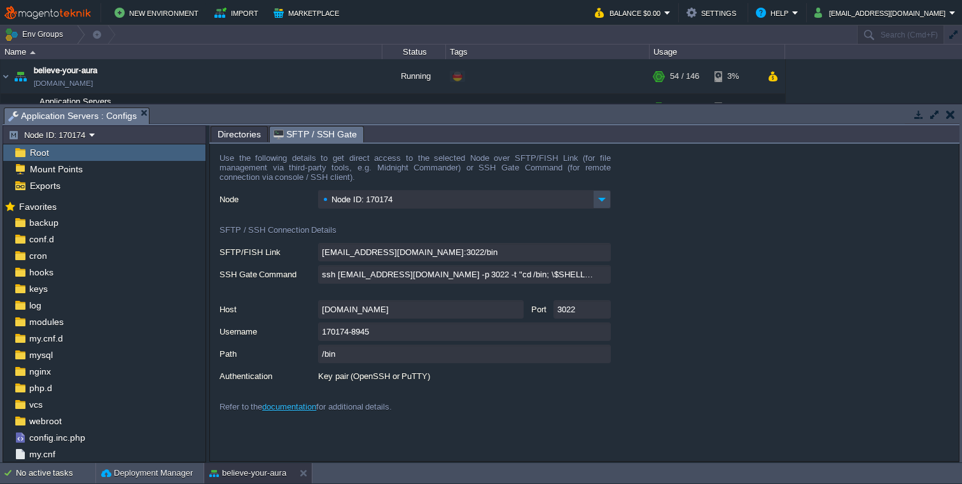 This screenshot has height=484, width=962. What do you see at coordinates (268, 375) in the screenshot?
I see `label: Authentication` at bounding box center [268, 375].